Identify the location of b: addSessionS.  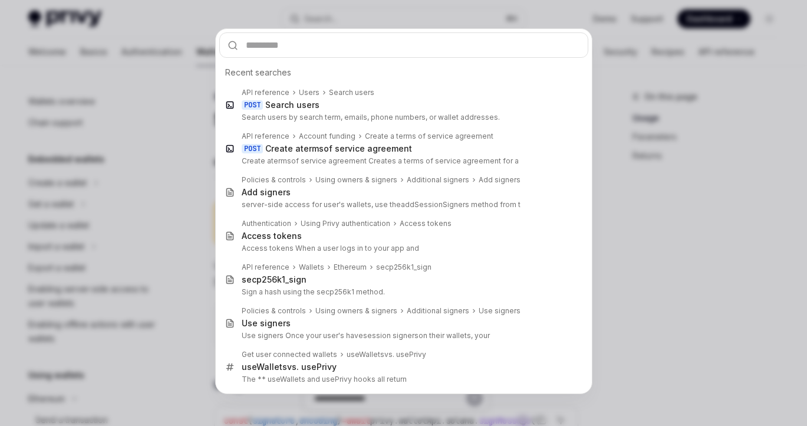
(424, 204).